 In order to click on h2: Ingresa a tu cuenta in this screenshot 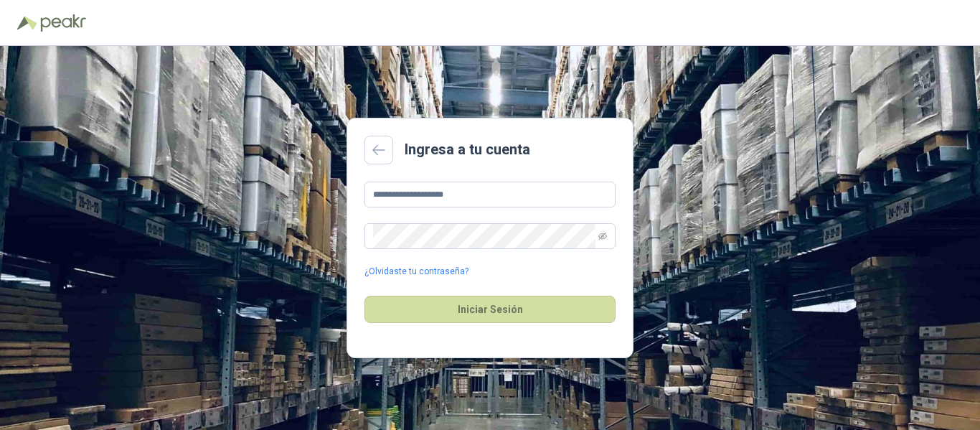, I will do `click(467, 149)`.